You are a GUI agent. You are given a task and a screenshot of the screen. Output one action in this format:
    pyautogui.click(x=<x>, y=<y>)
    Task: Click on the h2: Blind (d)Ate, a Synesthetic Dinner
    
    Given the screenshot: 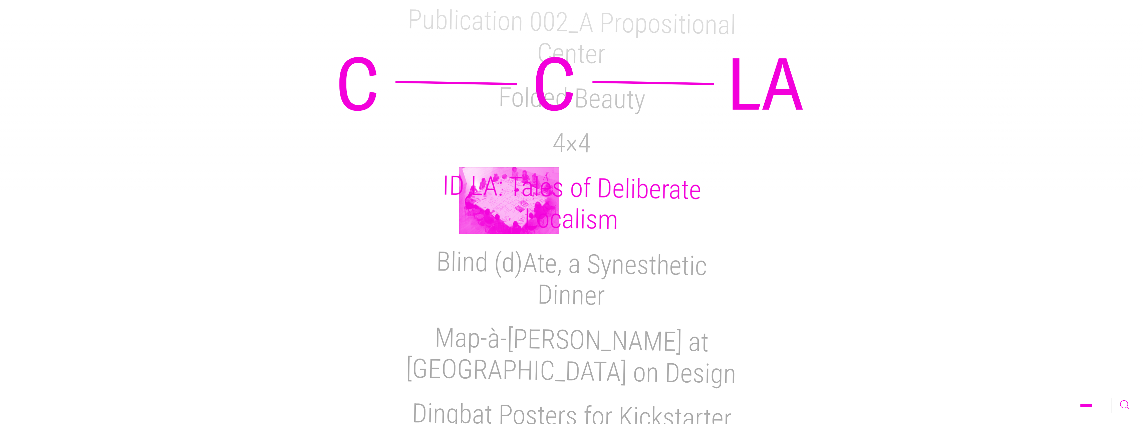 What is the action you would take?
    pyautogui.click(x=572, y=279)
    